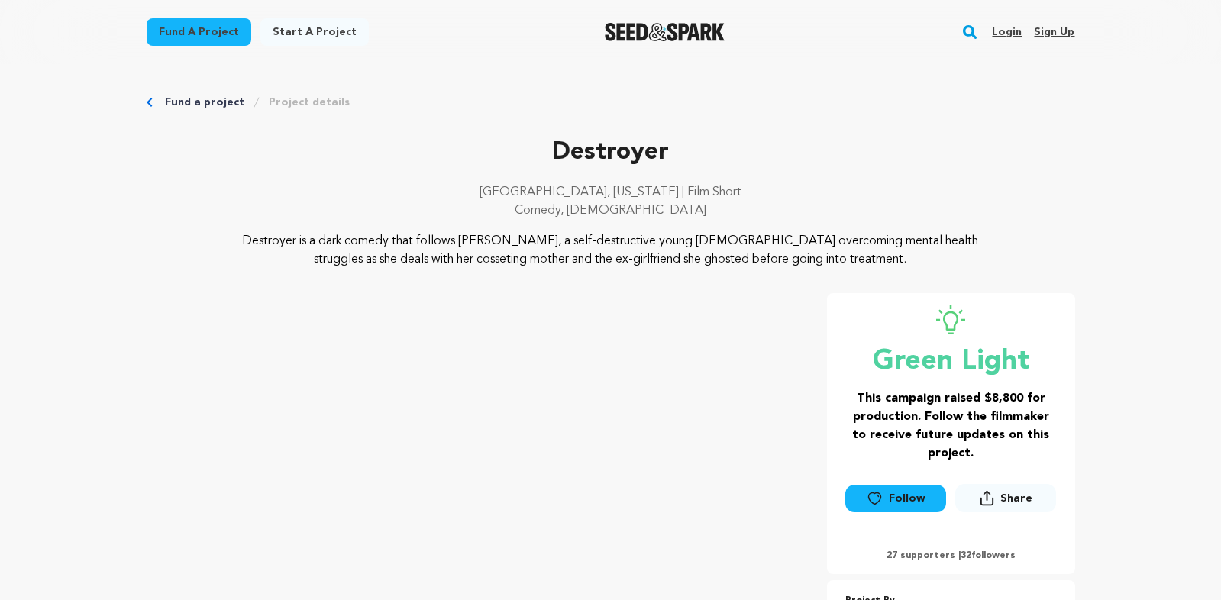 The width and height of the screenshot is (1221, 600). I want to click on span: 32, so click(966, 556).